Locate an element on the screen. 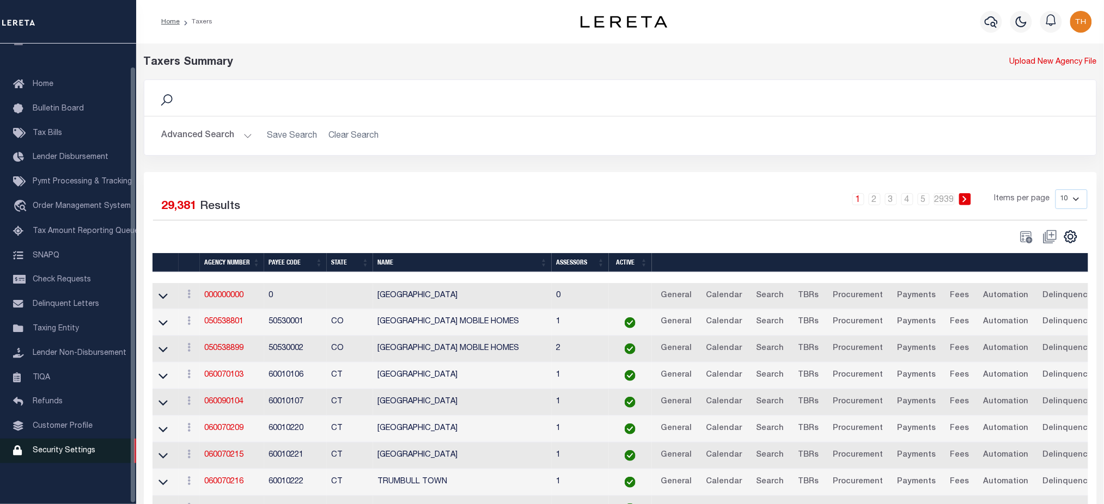 This screenshot has width=1104, height=504. img: svg+xml;base64,PHN2ZyB4bWxucz0iaHR0cDovL3d3dy53My5vcmcvMjAwMC9zdmciIHBvaW50ZXItZXZlbnRzPSJub25lIi... is located at coordinates (1081, 22).